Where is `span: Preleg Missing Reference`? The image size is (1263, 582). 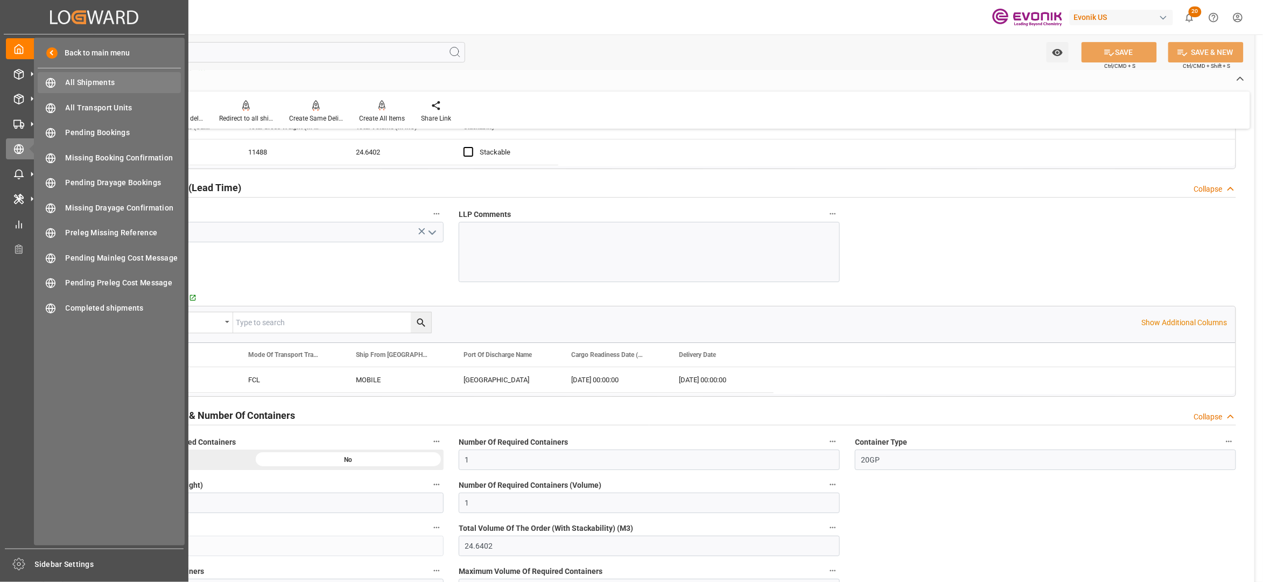 span: Preleg Missing Reference is located at coordinates (123, 233).